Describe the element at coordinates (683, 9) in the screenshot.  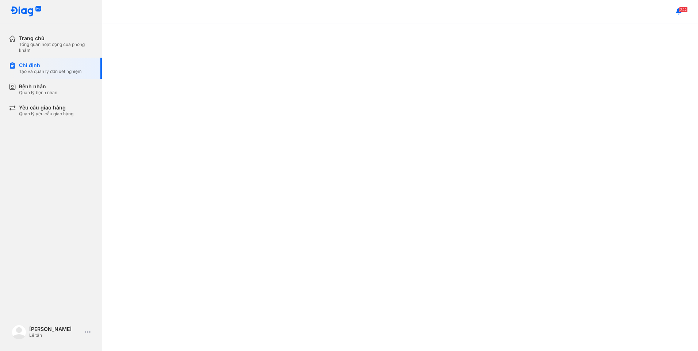
I see `span: 242` at that location.